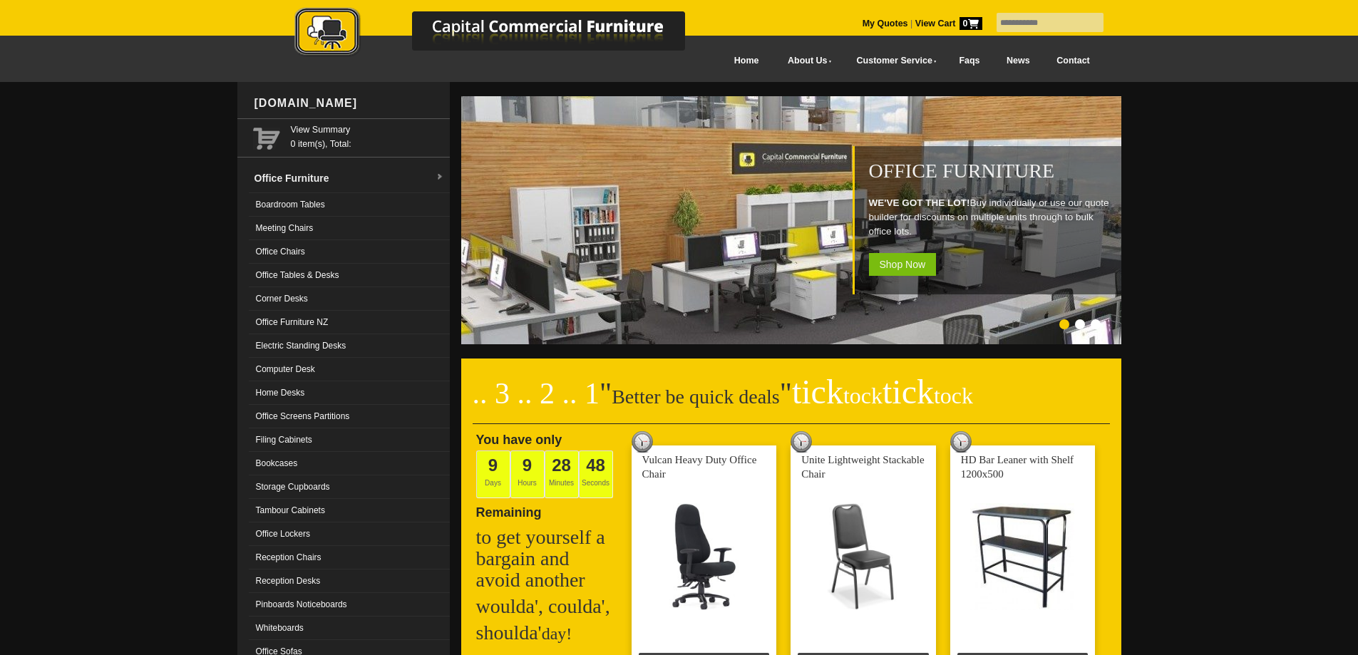 The image size is (1358, 655). I want to click on a: Tambour Cabinets, so click(349, 510).